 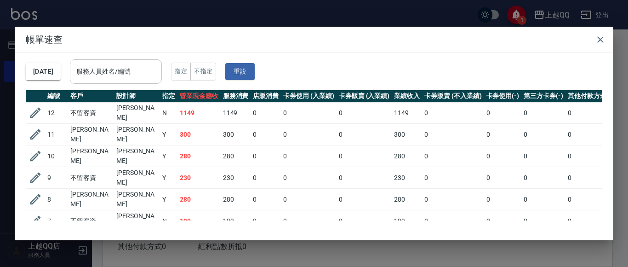 What do you see at coordinates (364, 96) in the screenshot?
I see `th: 卡券販賣 (入業績)` at bounding box center [364, 96].